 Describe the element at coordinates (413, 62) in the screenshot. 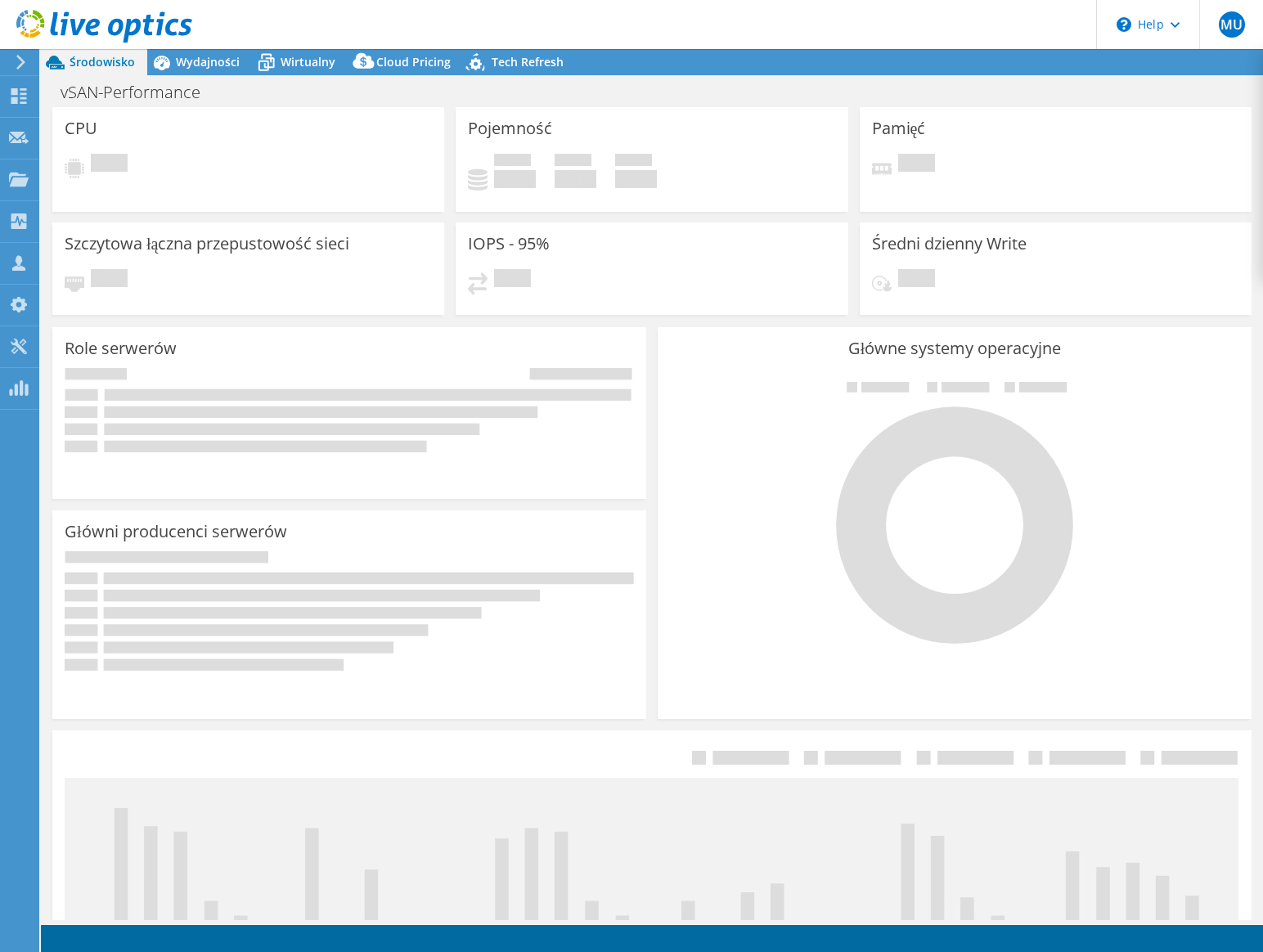

I see `span: Cloud Pricing` at that location.